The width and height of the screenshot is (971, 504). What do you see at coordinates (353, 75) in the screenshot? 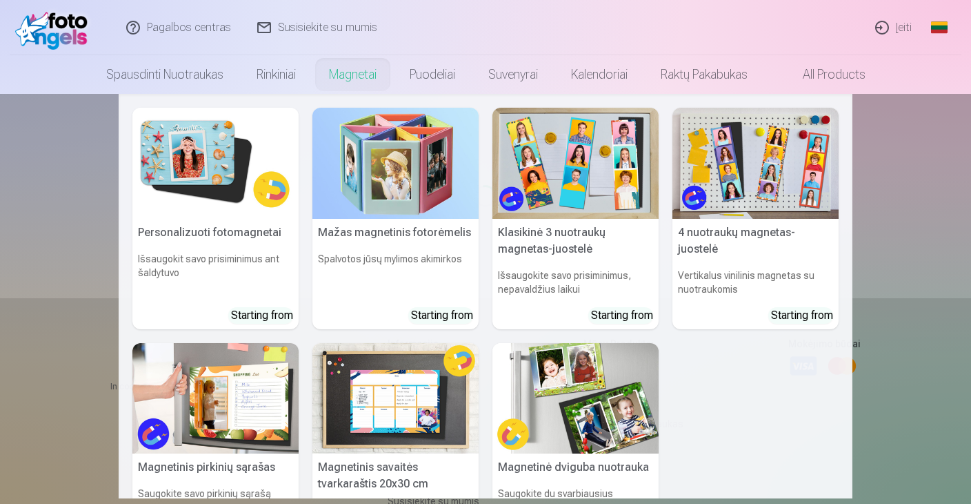
I see `a: Magnetai` at bounding box center [353, 75].